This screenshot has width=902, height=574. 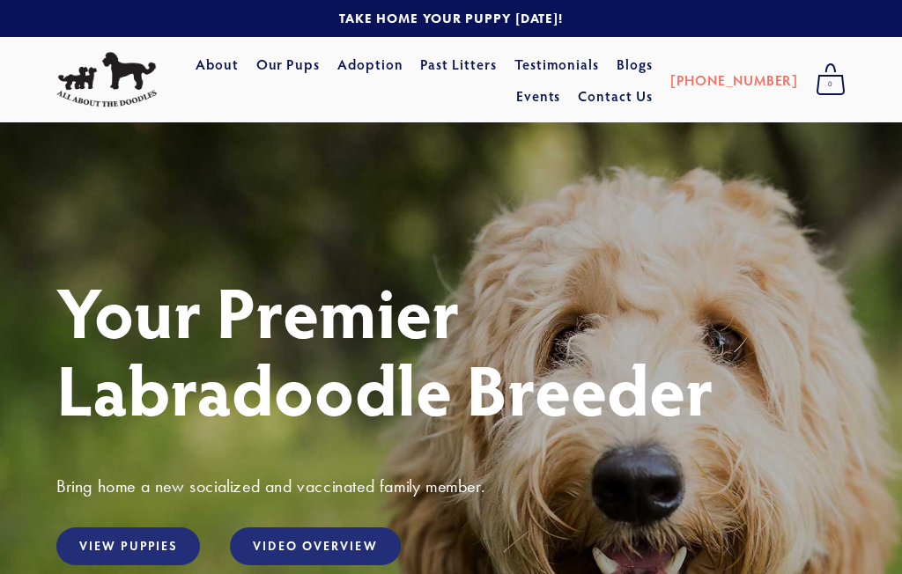 I want to click on a: Past Litters, so click(x=458, y=63).